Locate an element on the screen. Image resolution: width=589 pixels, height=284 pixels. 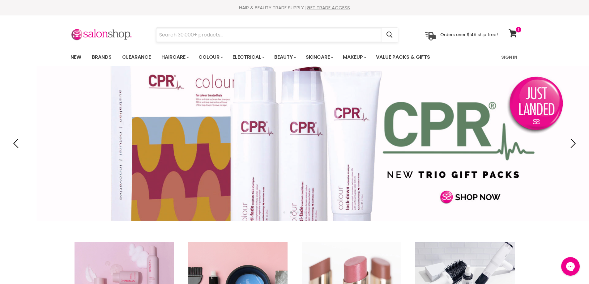
a: Sign In is located at coordinates (509, 57).